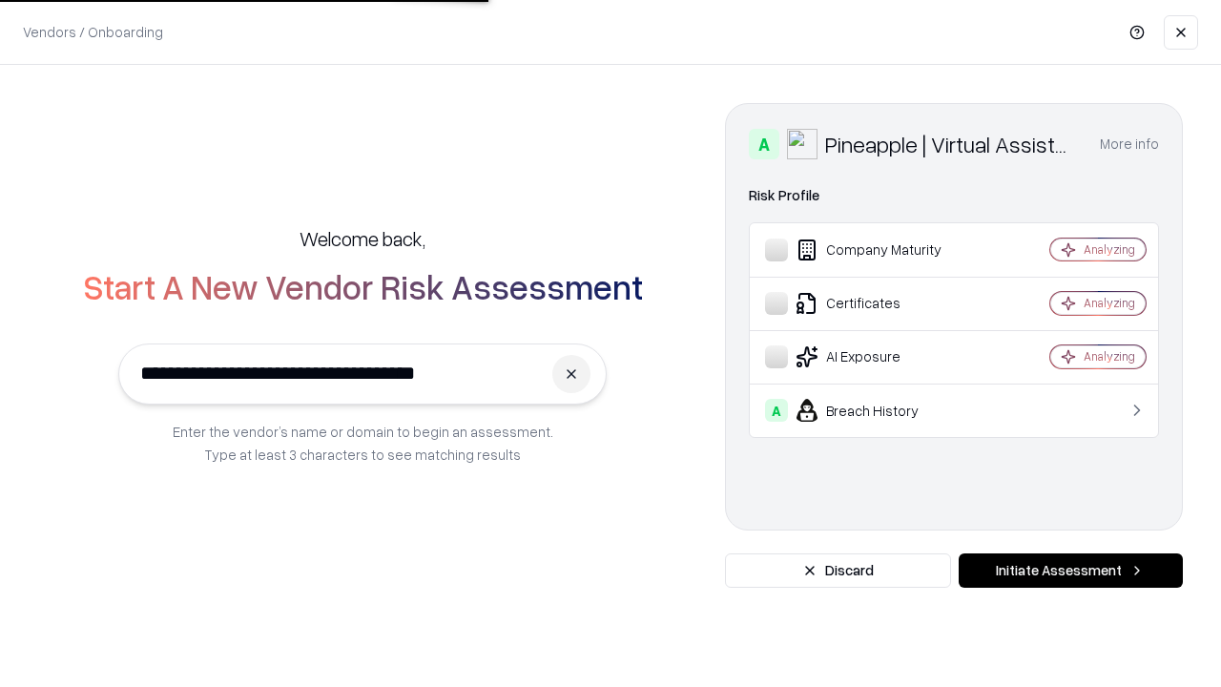 The height and width of the screenshot is (687, 1221). I want to click on p: Enter the vendor’s name or domain to begin an assessment. Type at least 3 characters to see match..., so click(362, 443).